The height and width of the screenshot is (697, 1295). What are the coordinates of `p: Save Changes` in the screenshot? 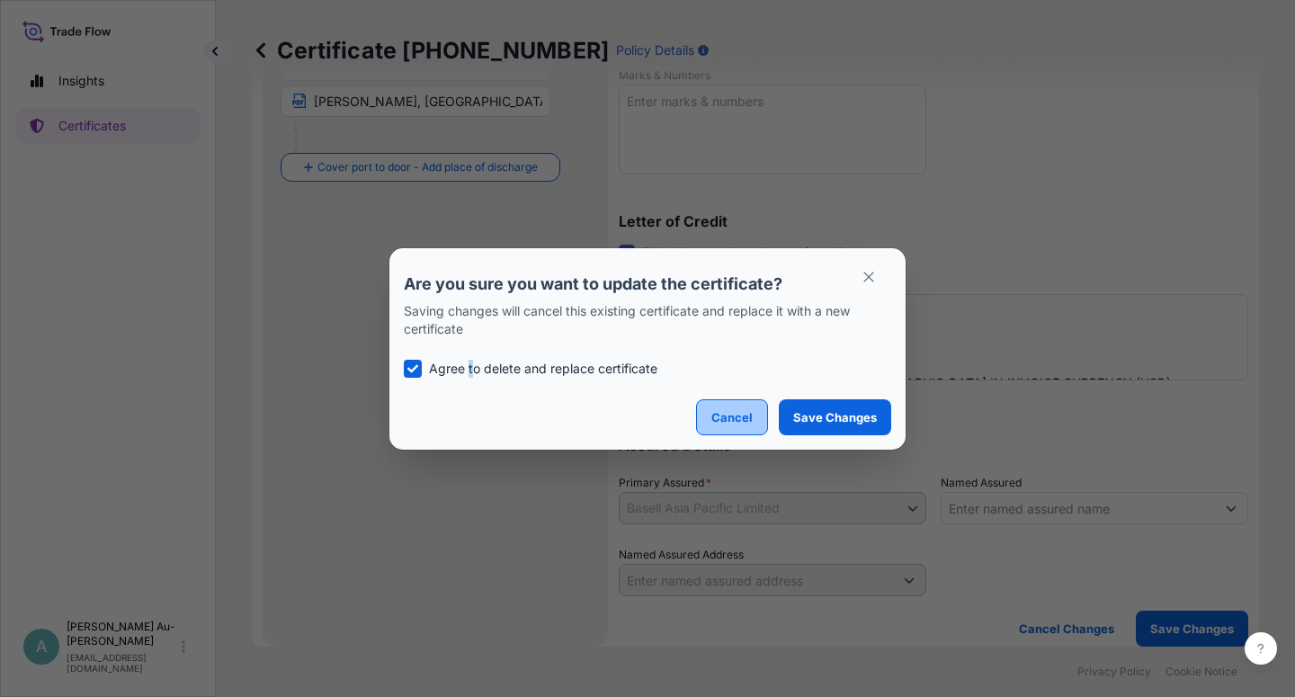 It's located at (835, 417).